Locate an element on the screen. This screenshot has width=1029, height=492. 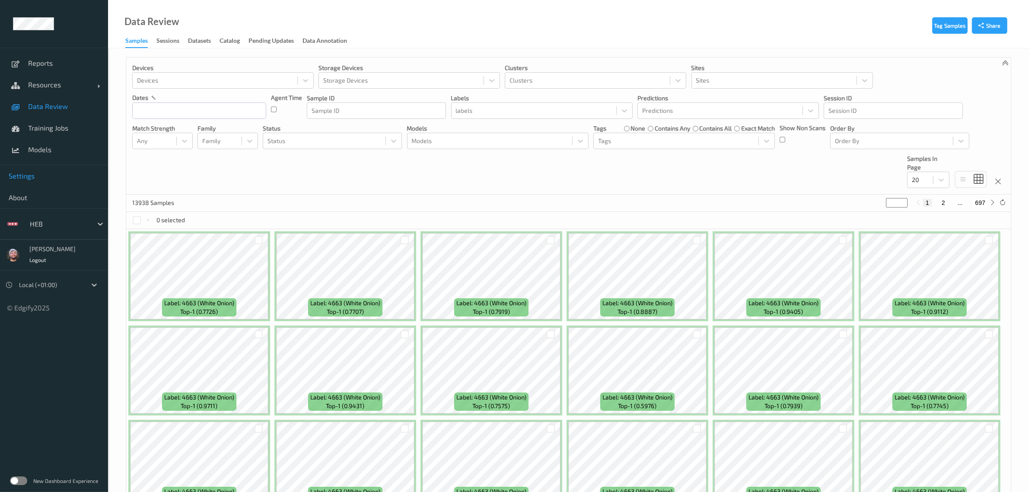
button: Tag Samples is located at coordinates (950, 26).